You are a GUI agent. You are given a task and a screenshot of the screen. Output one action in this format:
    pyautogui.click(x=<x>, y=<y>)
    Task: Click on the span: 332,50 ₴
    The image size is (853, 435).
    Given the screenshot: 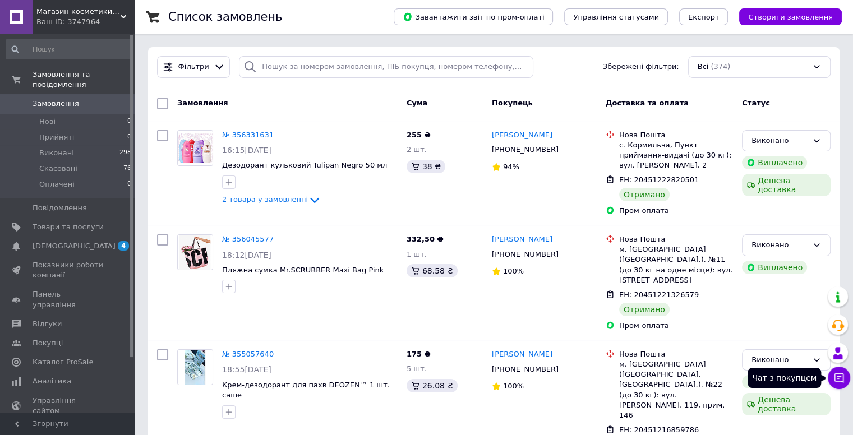 What is the action you would take?
    pyautogui.click(x=425, y=239)
    